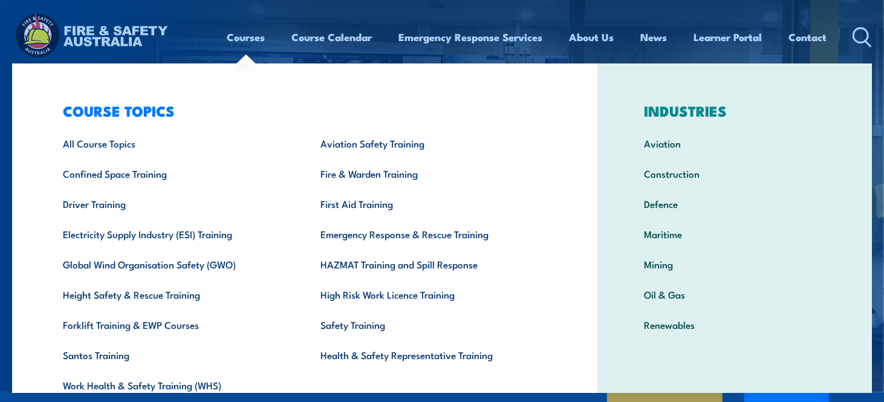 This screenshot has height=402, width=884. Describe the element at coordinates (734, 173) in the screenshot. I see `a: Construction` at that location.